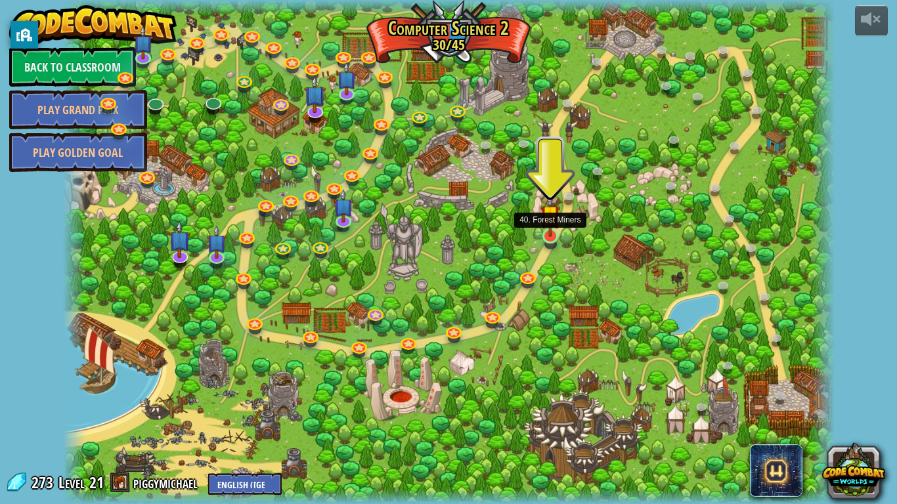 Image resolution: width=897 pixels, height=504 pixels. I want to click on img: CodeCombat - Learn how to code by playing a game, so click(93, 25).